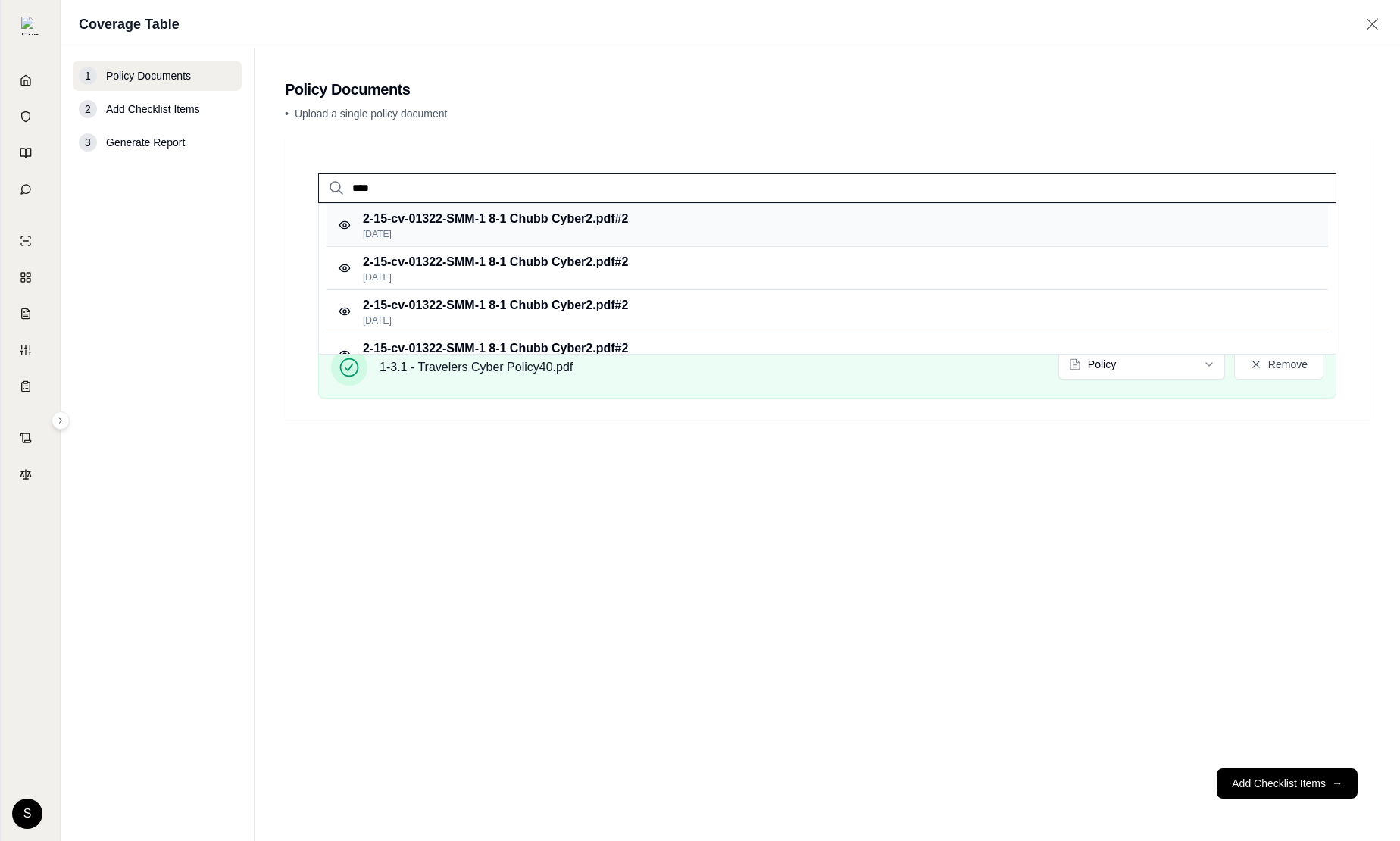  Describe the element at coordinates (153, 109) in the screenshot. I see `span: Add Checklist Items` at that location.